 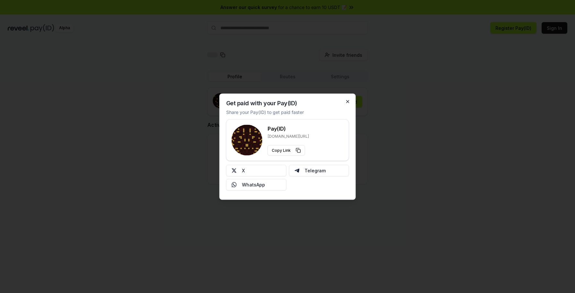 I want to click on img: Telegram, so click(x=297, y=170).